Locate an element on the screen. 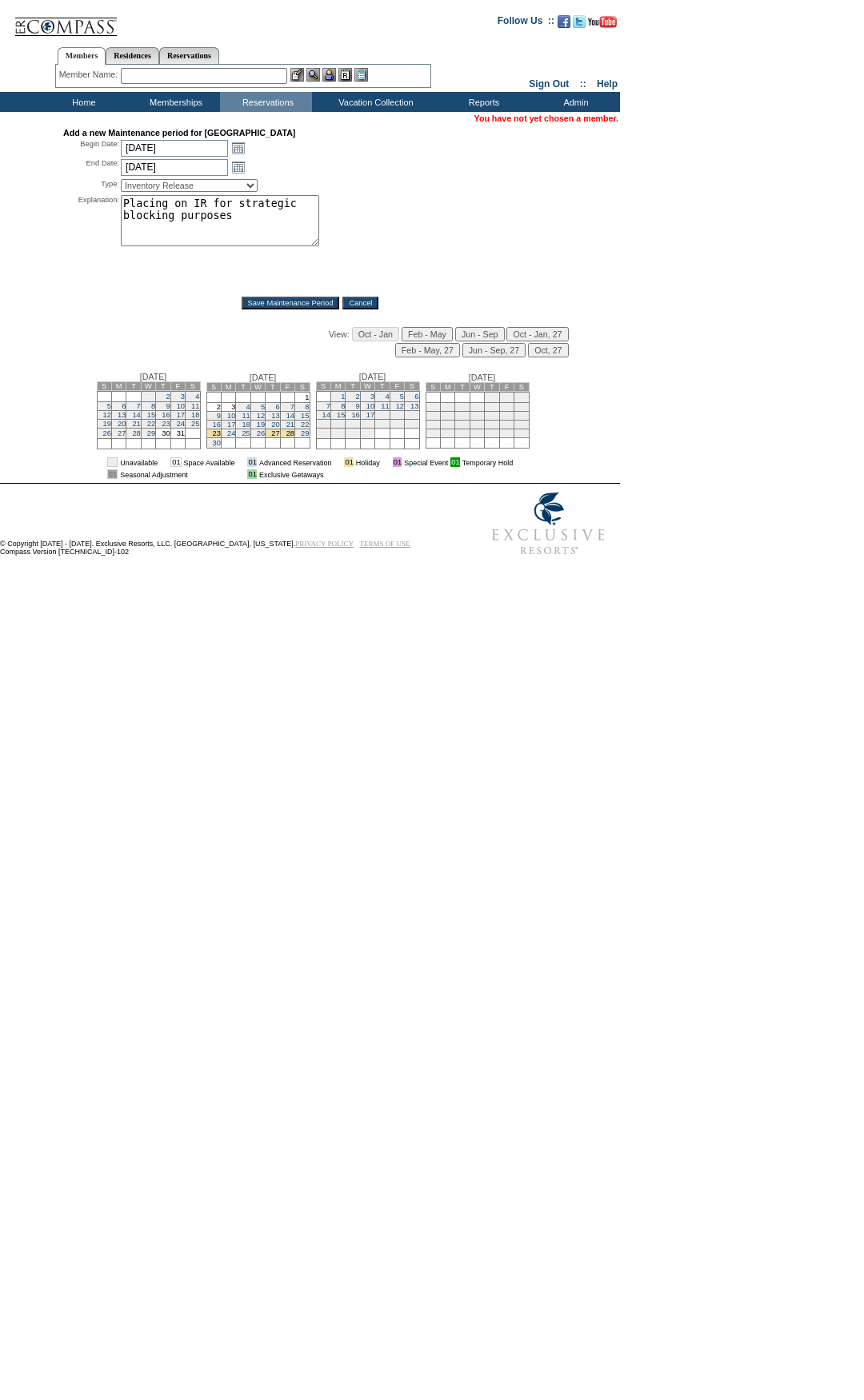 The image size is (864, 1400). img: Reservations is located at coordinates (344, 74).